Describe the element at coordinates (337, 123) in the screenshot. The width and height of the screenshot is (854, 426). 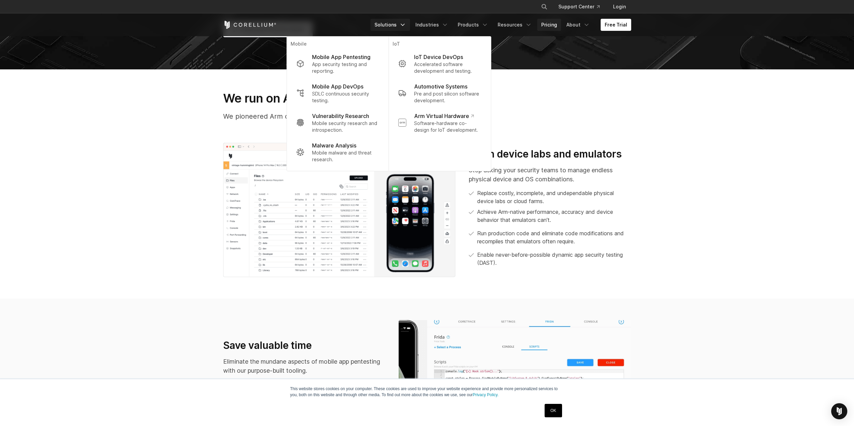
I see `a: Vulnerability Research Mobile security research and introspection.` at that location.